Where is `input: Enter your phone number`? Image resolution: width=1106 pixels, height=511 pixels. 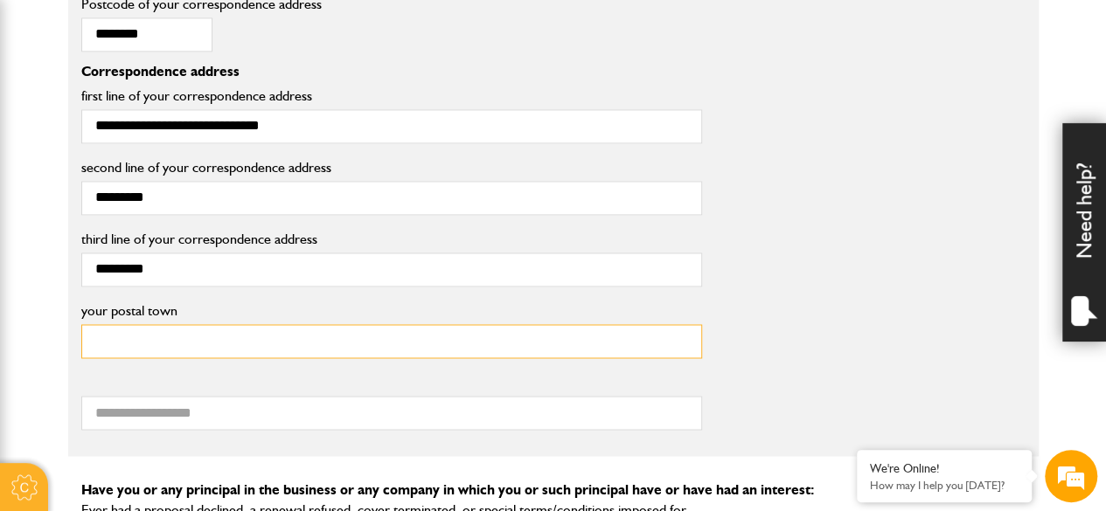 input: Enter your phone number is located at coordinates (170, 284).